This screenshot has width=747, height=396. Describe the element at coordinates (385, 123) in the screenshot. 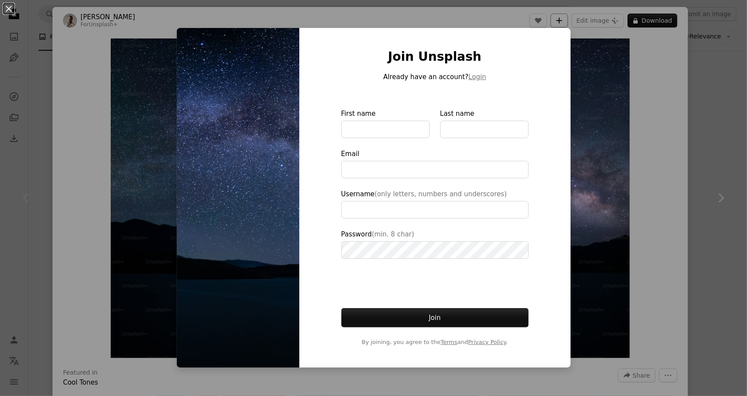

I see `label: First name` at that location.